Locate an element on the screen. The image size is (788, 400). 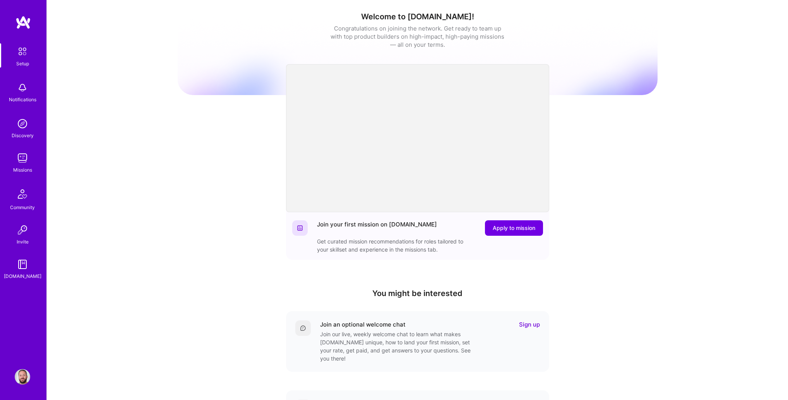
div: Invite is located at coordinates (22, 242).